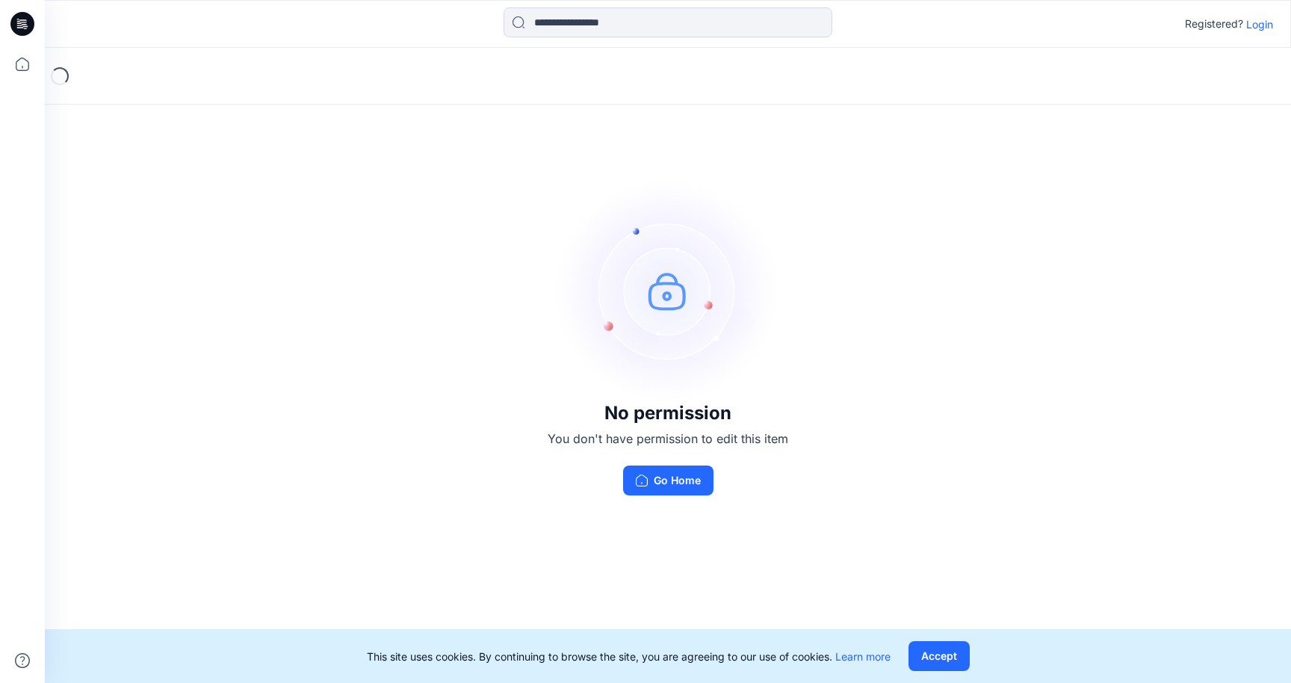 The height and width of the screenshot is (683, 1291). What do you see at coordinates (629, 656) in the screenshot?
I see `p: This site uses cookies. By continuing to browse the site, you are agreeing to our use of cookies.` at bounding box center [629, 656].